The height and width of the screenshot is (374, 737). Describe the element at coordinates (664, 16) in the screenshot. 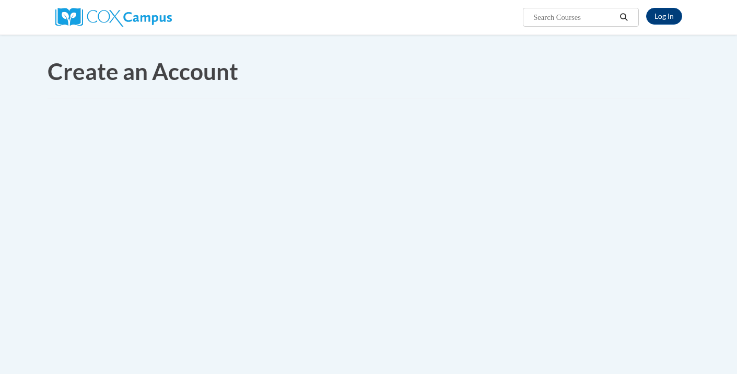

I see `a: Log In` at that location.